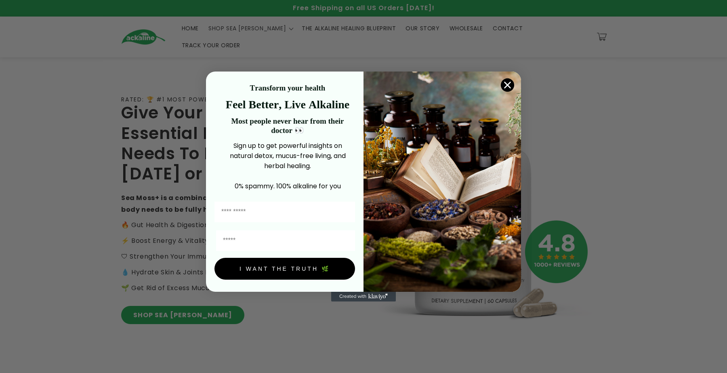 The image size is (727, 373). I want to click on strong: Transform your health, so click(288, 88).